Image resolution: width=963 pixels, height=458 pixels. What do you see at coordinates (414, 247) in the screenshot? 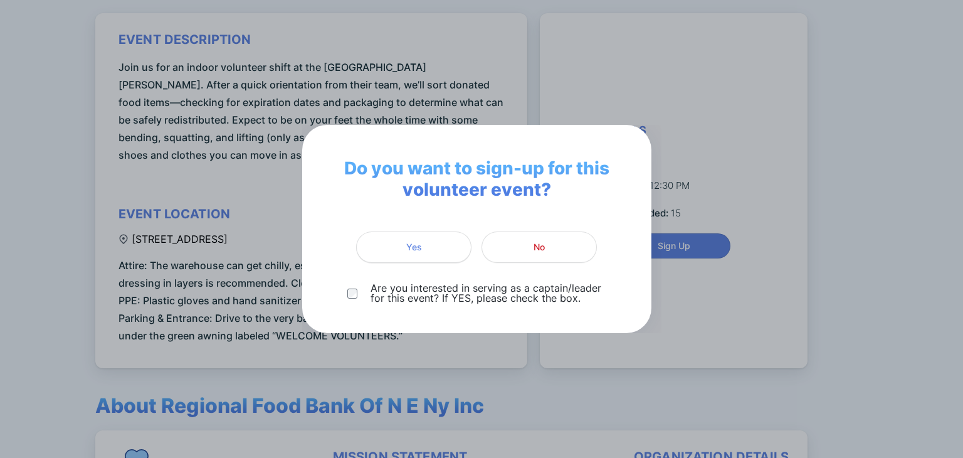
I see `span: Yes` at bounding box center [414, 247].